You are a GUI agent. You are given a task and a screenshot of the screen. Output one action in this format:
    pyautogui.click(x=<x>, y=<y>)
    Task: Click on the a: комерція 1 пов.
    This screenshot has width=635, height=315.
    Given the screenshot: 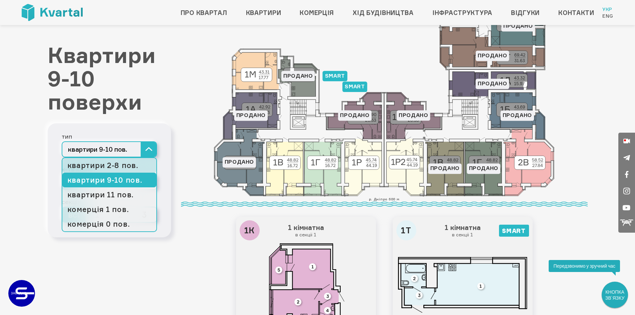 What is the action you would take?
    pyautogui.click(x=109, y=209)
    